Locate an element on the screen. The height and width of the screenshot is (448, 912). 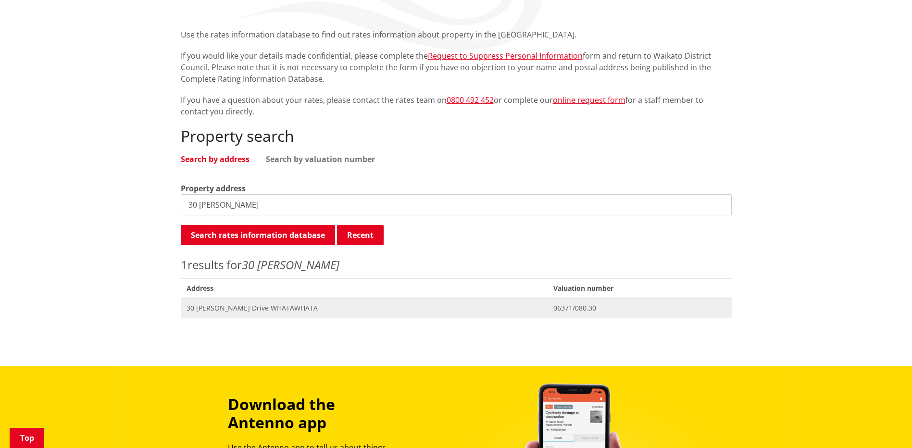
h3: Download the Antenno app is located at coordinates (315, 414).